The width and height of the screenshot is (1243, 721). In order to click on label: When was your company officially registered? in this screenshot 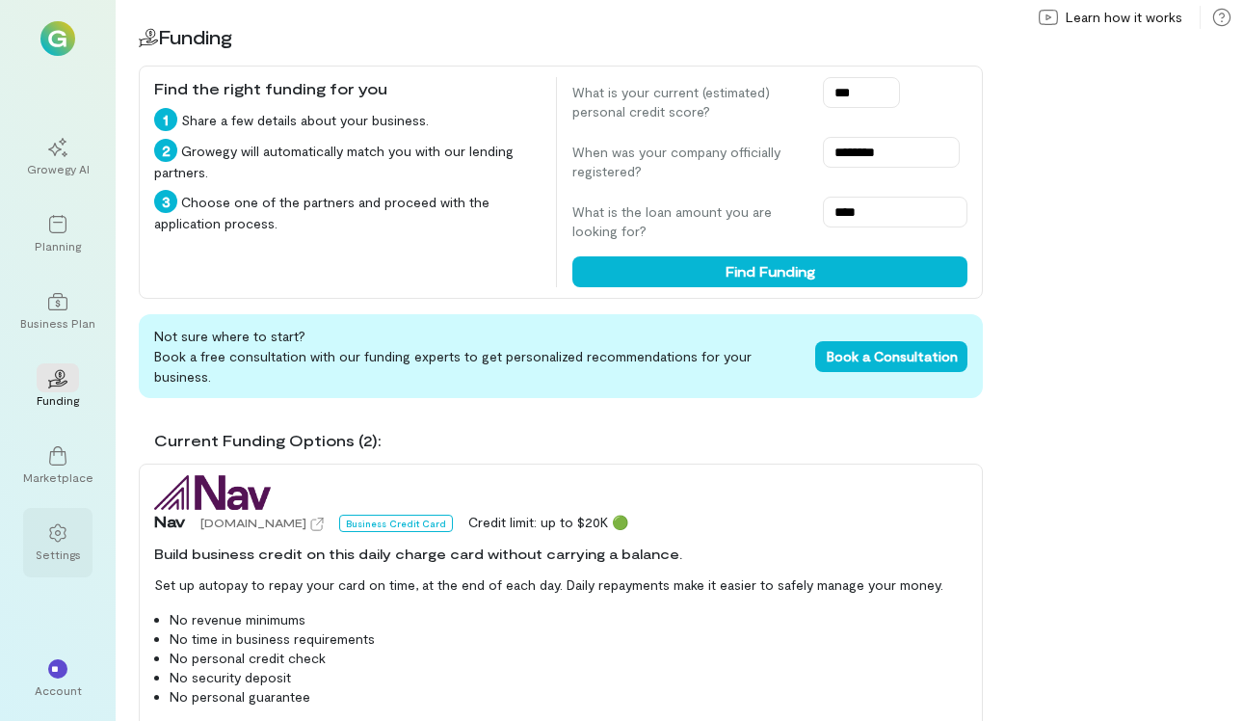, I will do `click(688, 162)`.